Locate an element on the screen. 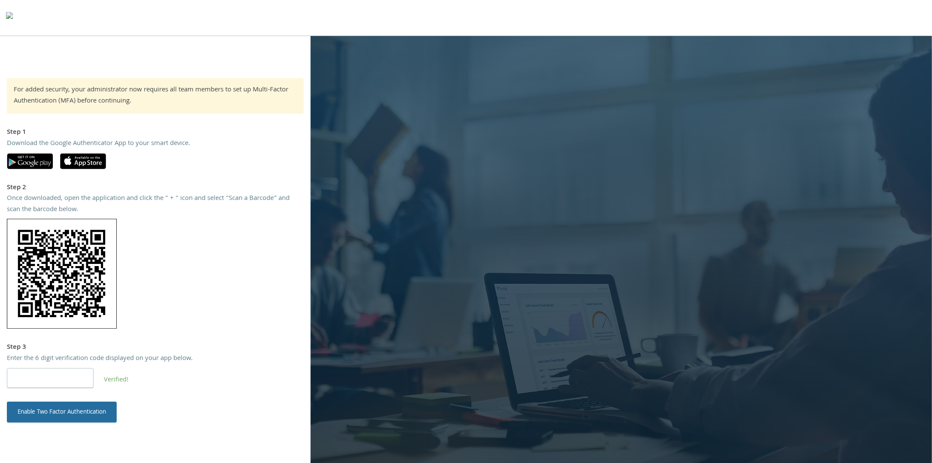 This screenshot has height=463, width=932. button: Enable Two Factor Authentication is located at coordinates (62, 412).